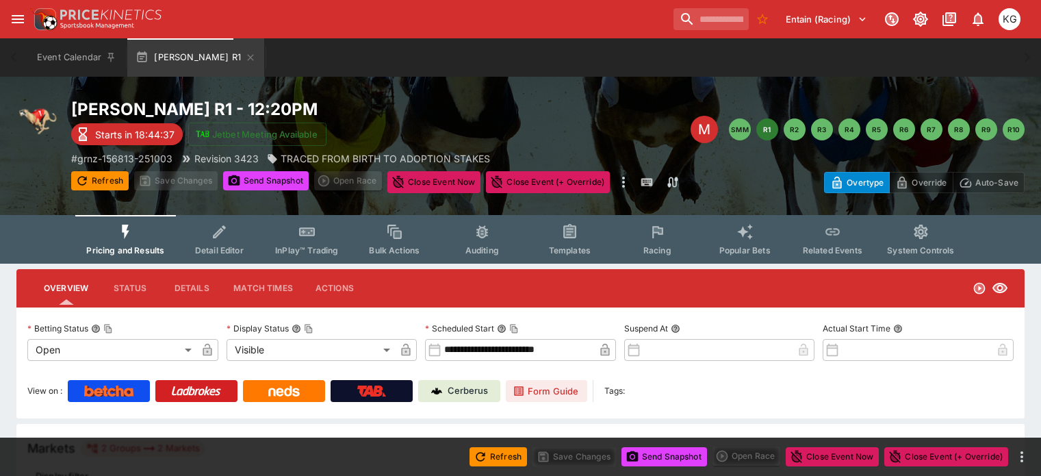 This screenshot has width=1041, height=476. I want to click on button: No Bookmarks, so click(763, 19).